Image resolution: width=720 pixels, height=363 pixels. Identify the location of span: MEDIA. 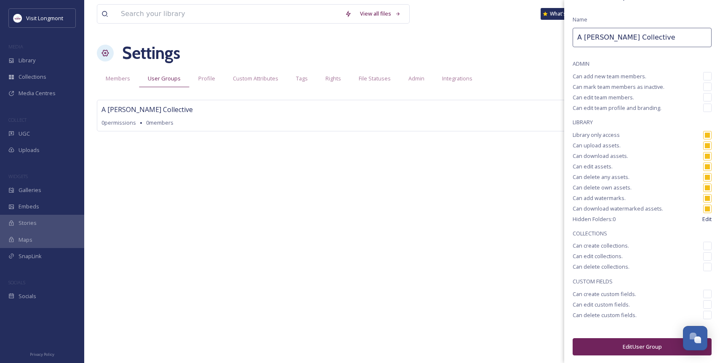
(16, 46).